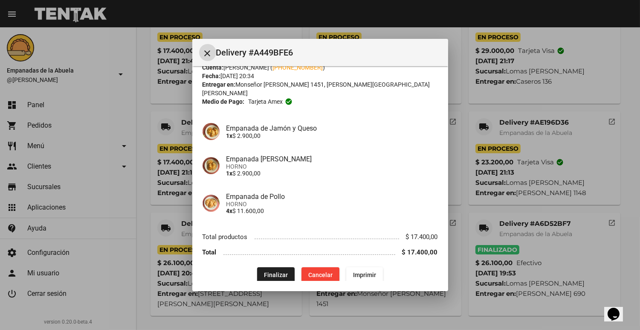 This screenshot has width=640, height=330. I want to click on h4: Empanada de Pollo, so click(332, 196).